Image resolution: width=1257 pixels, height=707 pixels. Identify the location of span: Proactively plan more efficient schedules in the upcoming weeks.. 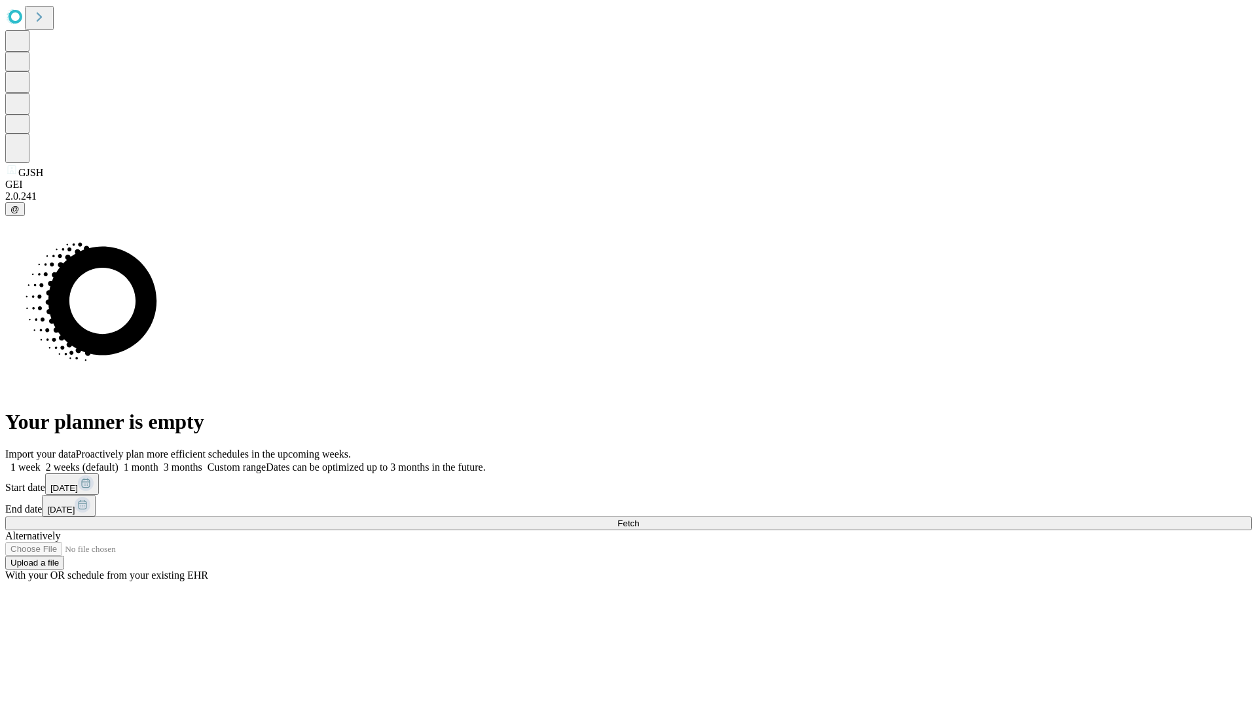
(213, 454).